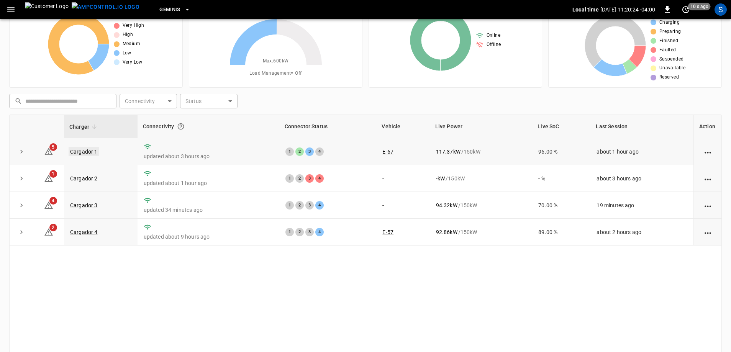  I want to click on td: 96.00 %, so click(561, 152).